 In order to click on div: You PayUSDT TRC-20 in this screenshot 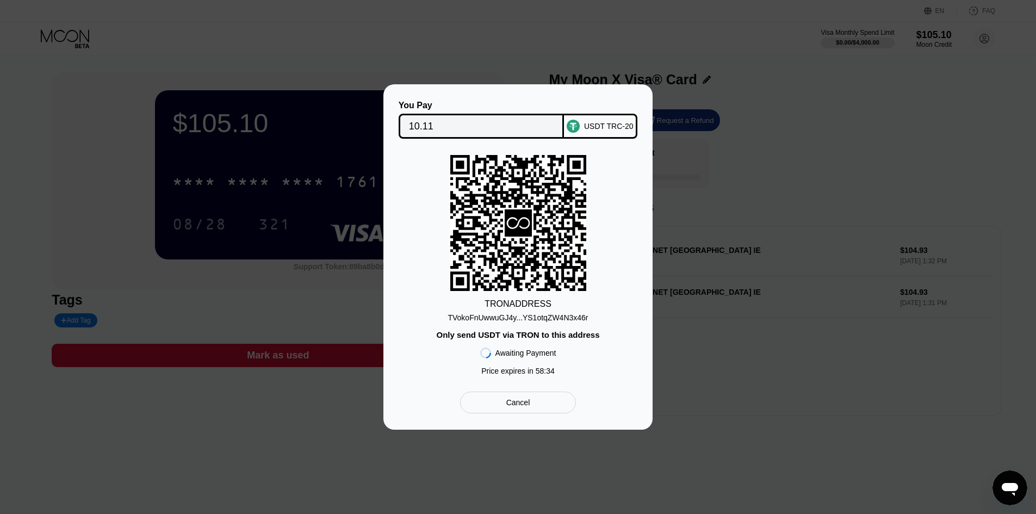, I will do `click(518, 120)`.